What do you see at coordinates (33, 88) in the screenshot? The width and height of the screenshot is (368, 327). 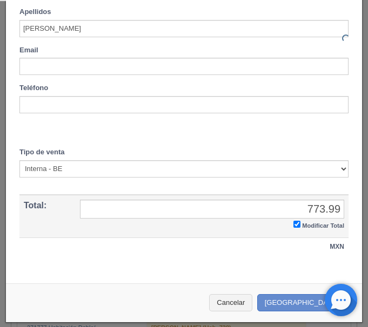 I see `label: Teléfono` at bounding box center [33, 88].